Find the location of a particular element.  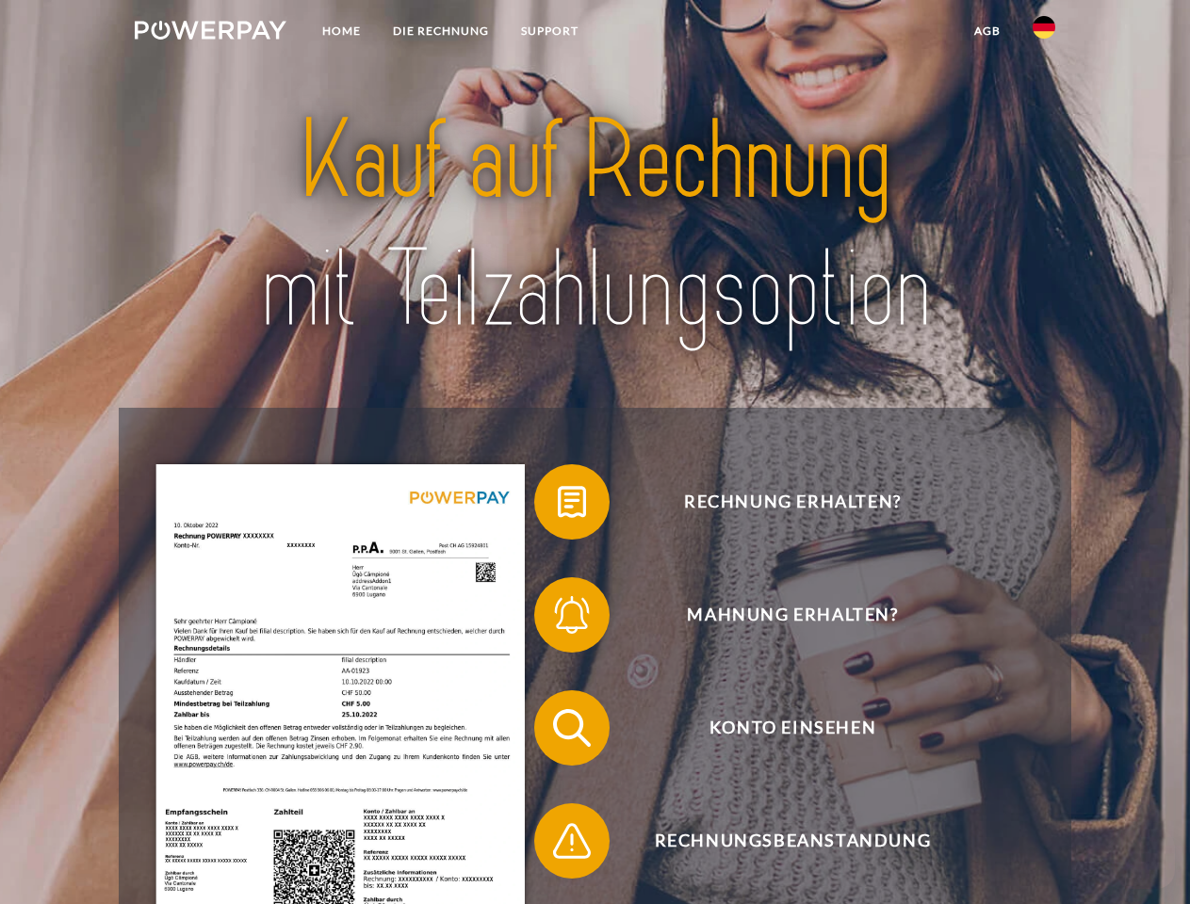

img: title-powerpay_de.svg is located at coordinates (594, 225).